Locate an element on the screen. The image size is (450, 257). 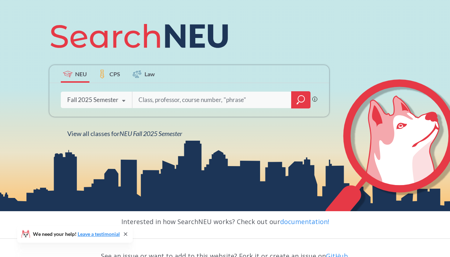
span: CPS is located at coordinates (115, 74).